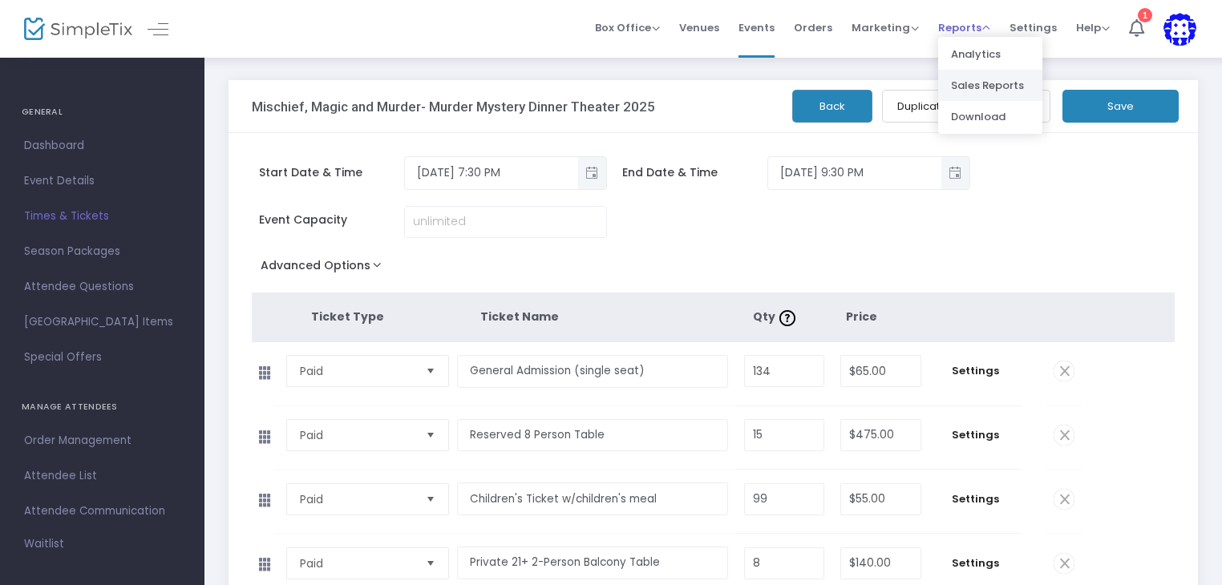  I want to click on span: Box Office, so click(627, 27).